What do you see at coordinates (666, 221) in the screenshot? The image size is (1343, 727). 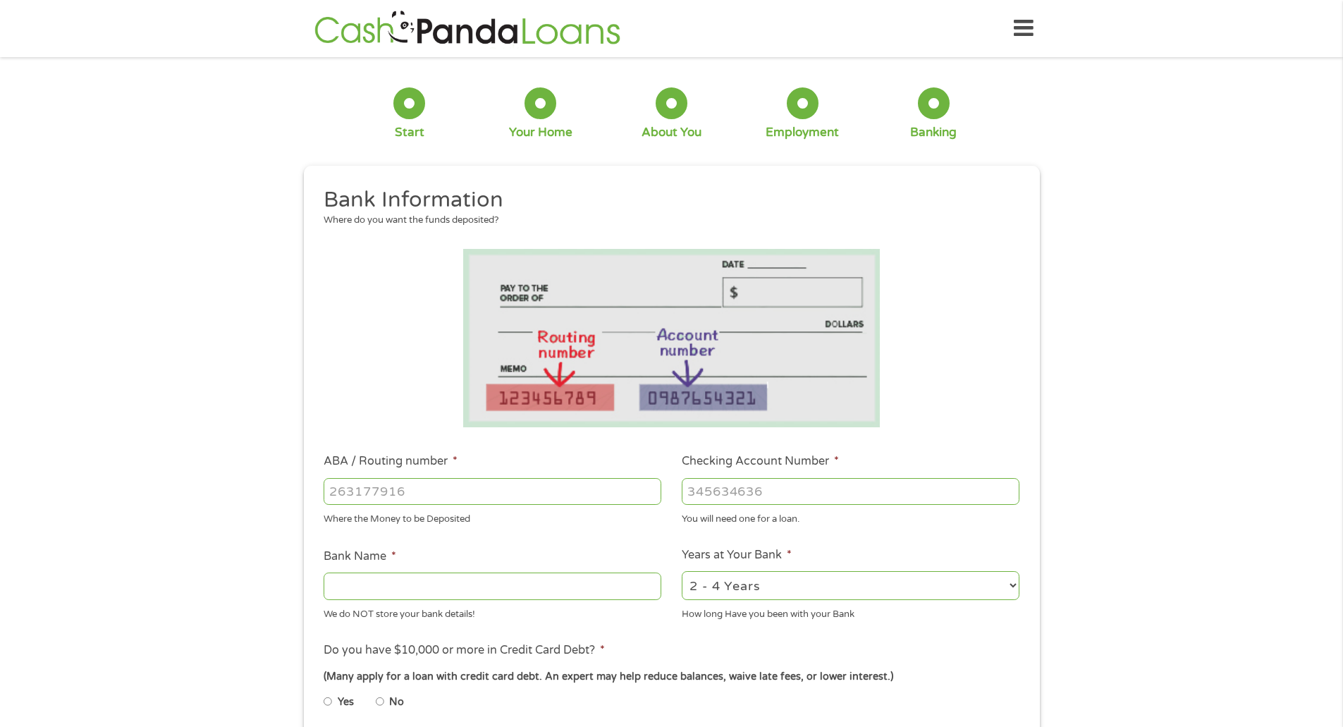 I see `div: Where do you want the funds deposited?` at bounding box center [666, 221].